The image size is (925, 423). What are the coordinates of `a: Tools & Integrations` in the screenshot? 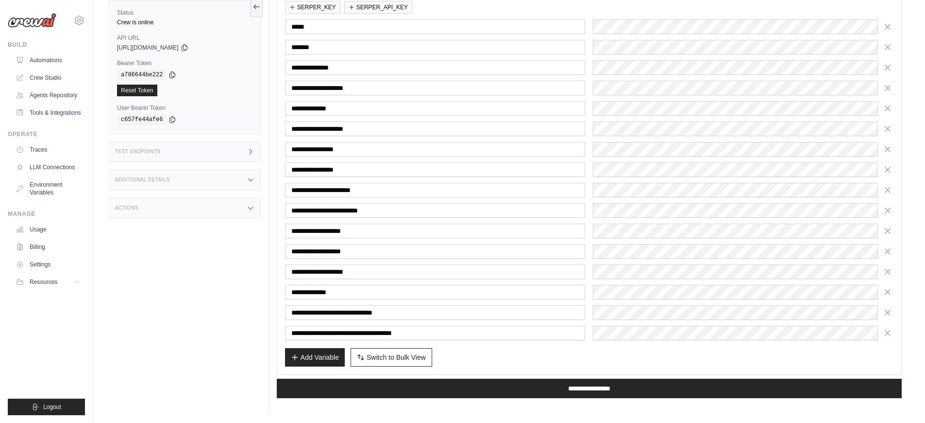 It's located at (48, 113).